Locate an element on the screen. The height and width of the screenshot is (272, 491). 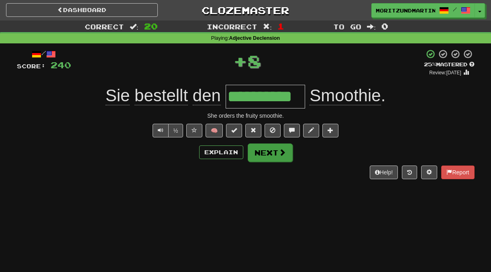
span: 20 is located at coordinates (151, 26).